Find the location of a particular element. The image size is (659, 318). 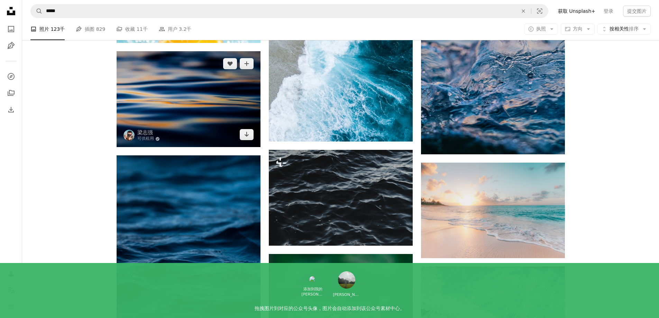

a: 前往 Jason Leung 的个人资料 is located at coordinates (129, 135).